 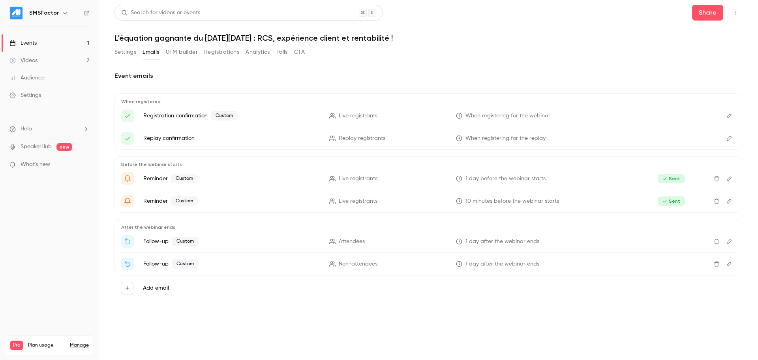 I want to click on div: Audience, so click(x=27, y=78).